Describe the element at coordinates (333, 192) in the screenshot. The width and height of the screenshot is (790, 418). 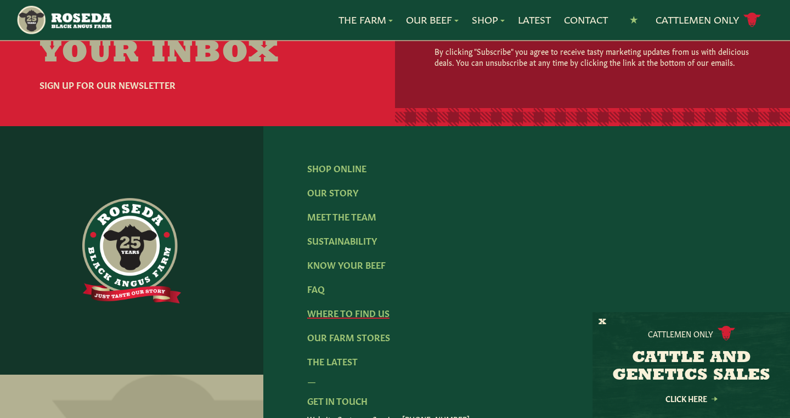
I see `a: Our Story` at that location.